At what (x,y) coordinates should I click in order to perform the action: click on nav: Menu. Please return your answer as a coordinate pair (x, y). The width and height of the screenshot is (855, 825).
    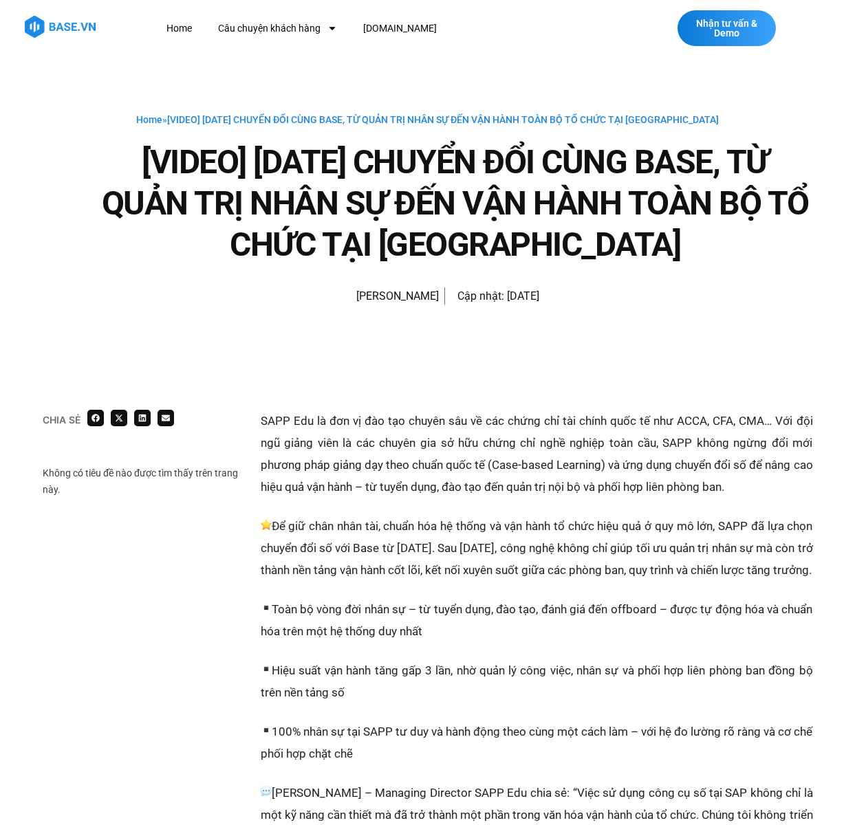
    Looking at the image, I should click on (383, 28).